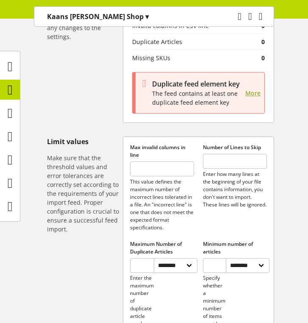 The image size is (308, 323). I want to click on div: Duplicate Articles, so click(157, 41).